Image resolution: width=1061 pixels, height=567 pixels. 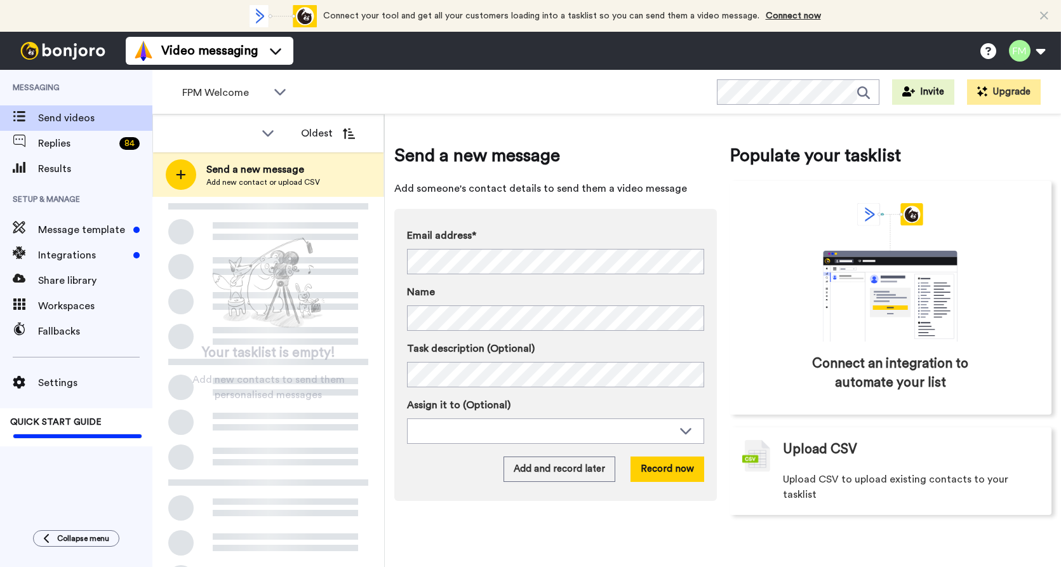 What do you see at coordinates (95, 118) in the screenshot?
I see `span: Send videos` at bounding box center [95, 118].